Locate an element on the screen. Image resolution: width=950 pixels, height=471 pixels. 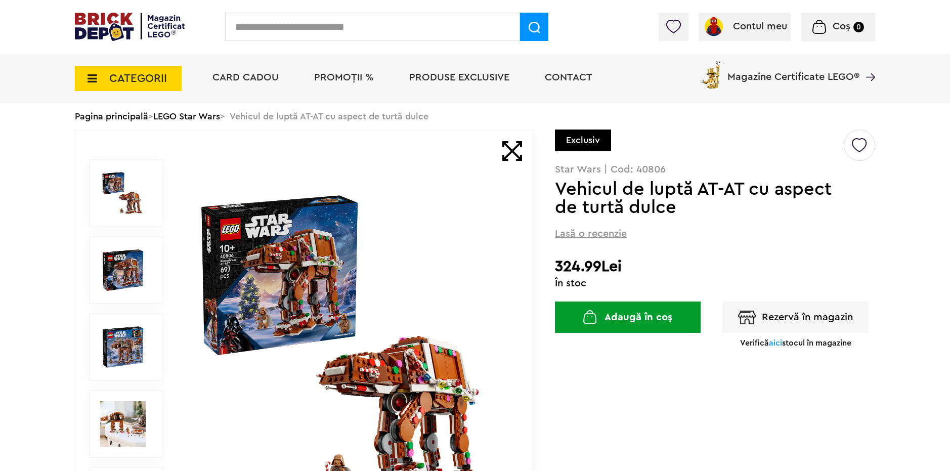
small: 0 is located at coordinates (859, 27).